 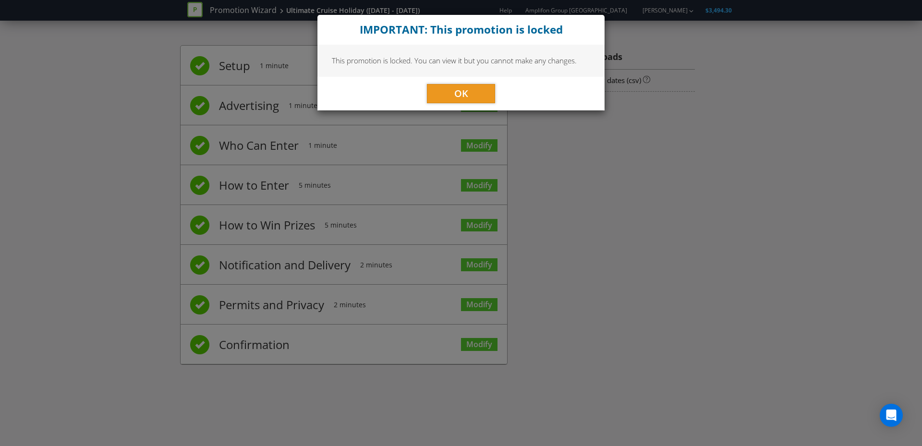 What do you see at coordinates (461, 94) in the screenshot?
I see `button: OK` at bounding box center [461, 94].